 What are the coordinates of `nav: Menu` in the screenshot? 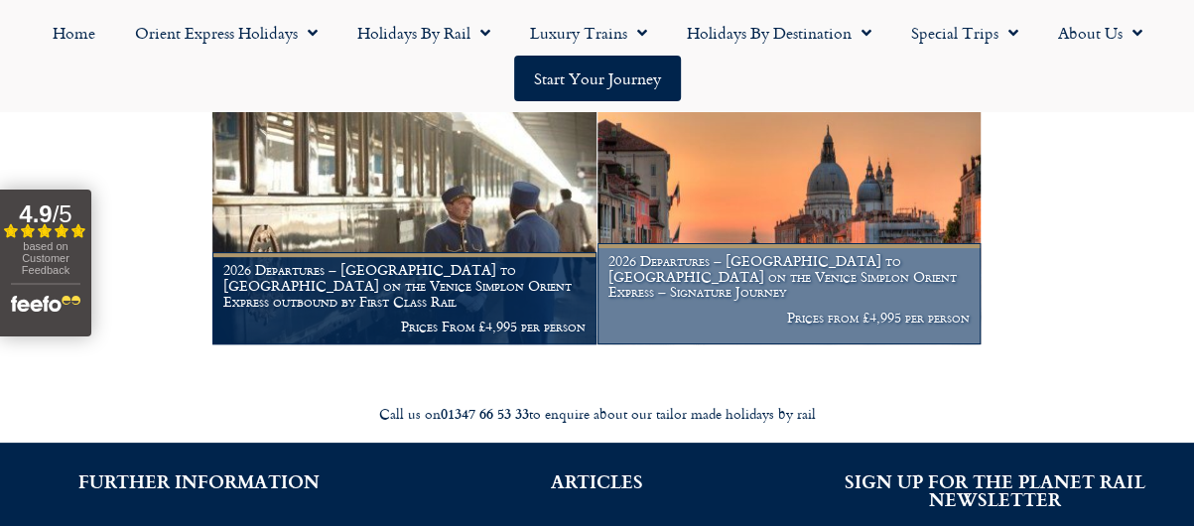 It's located at (596, 56).